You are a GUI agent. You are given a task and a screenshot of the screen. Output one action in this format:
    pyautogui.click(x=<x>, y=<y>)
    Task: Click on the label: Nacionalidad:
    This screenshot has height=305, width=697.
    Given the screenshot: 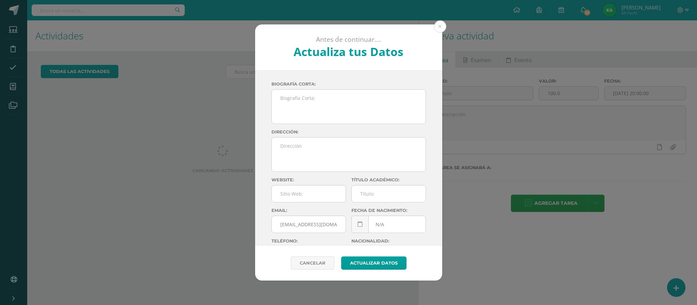 What is the action you would take?
    pyautogui.click(x=388, y=241)
    